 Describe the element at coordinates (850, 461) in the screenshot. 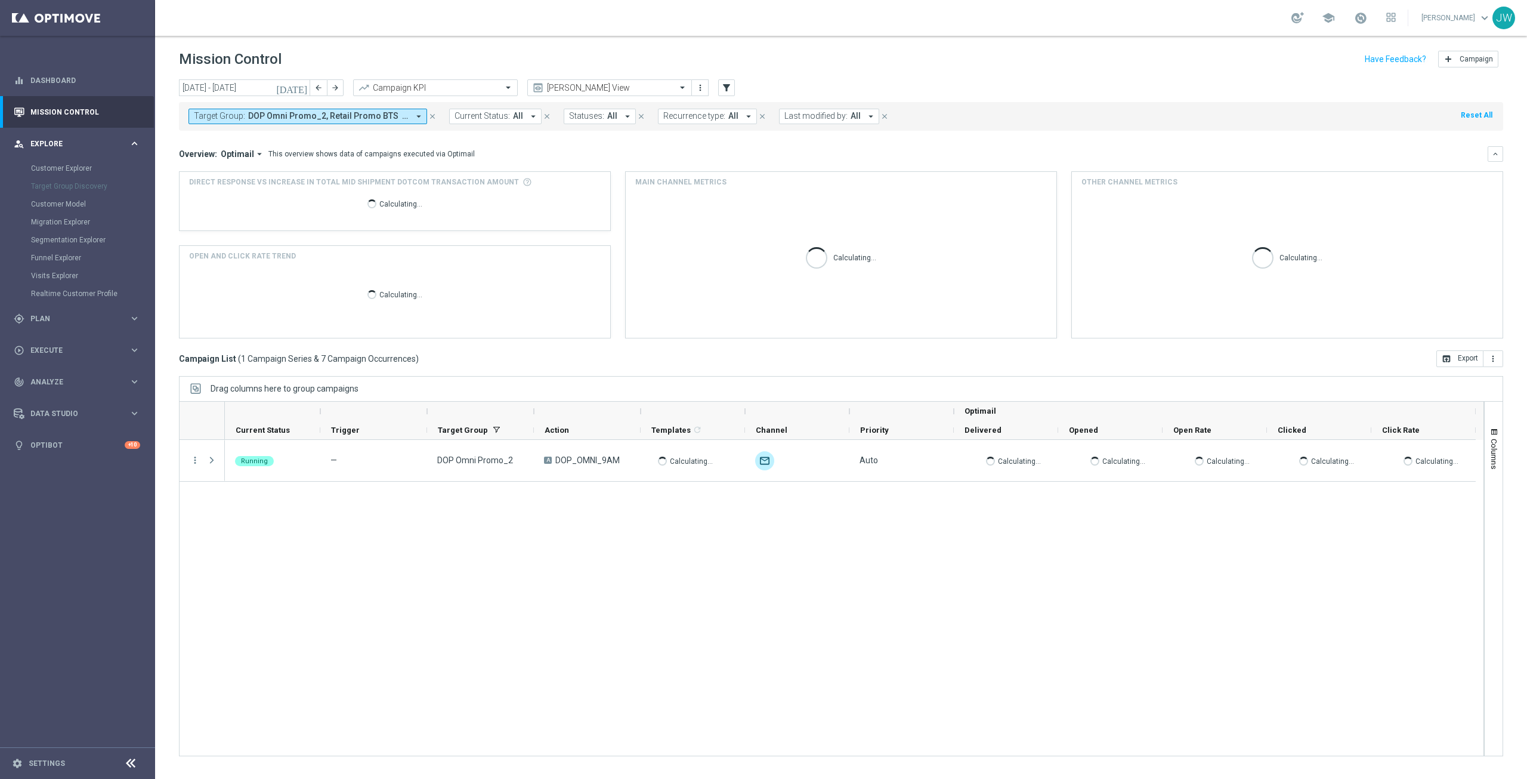

I see `div: Press SPACE to select this row.` at that location.